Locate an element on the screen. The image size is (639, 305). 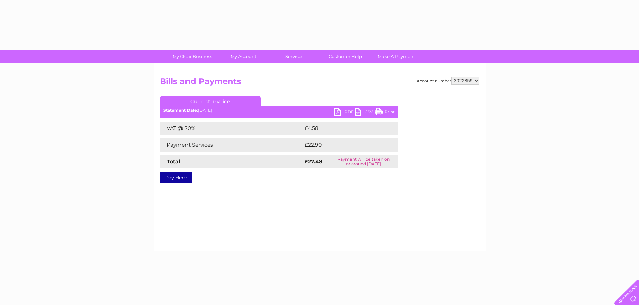
b: Statement Date: is located at coordinates (180, 110).